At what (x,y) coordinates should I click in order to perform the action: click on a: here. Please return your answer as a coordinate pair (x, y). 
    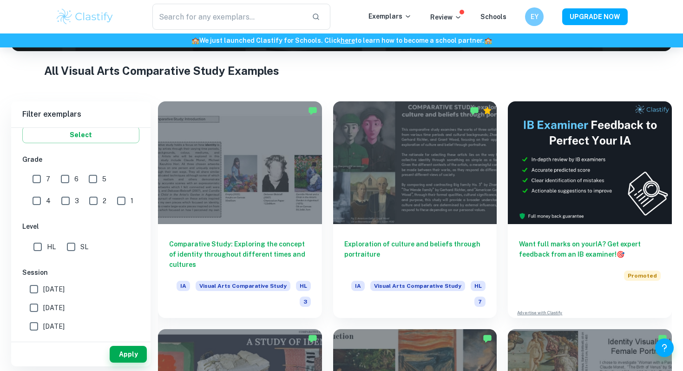
    Looking at the image, I should click on (347, 40).